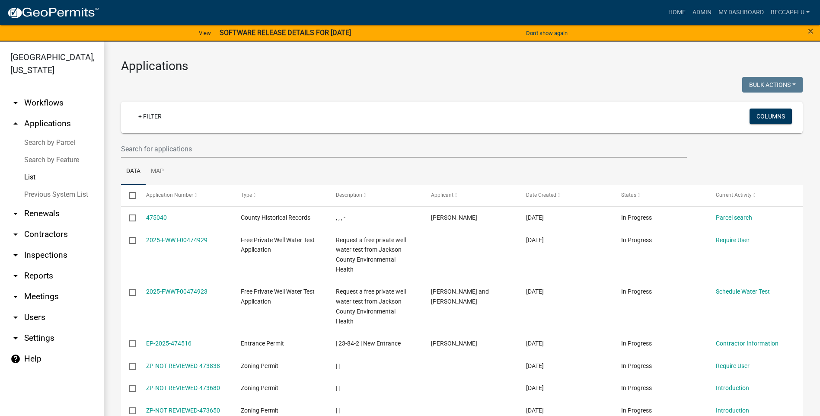  What do you see at coordinates (734, 218) in the screenshot?
I see `a: Parcel search` at bounding box center [734, 218].